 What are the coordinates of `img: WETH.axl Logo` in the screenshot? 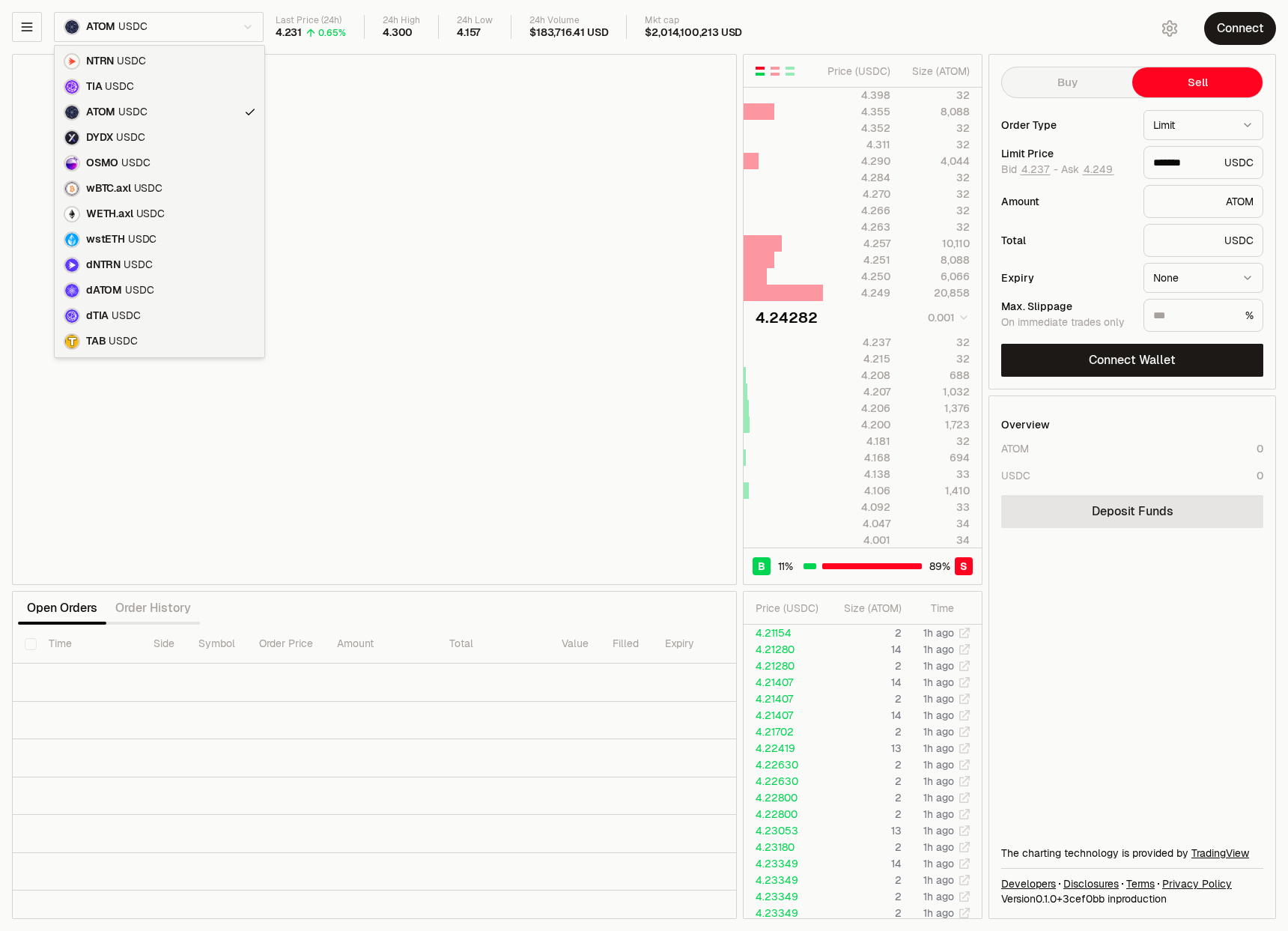 It's located at (71, 214).